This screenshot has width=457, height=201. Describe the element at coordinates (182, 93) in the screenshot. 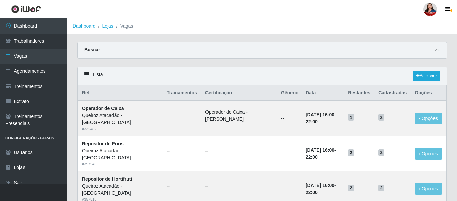

I see `th: Trainamentos` at that location.